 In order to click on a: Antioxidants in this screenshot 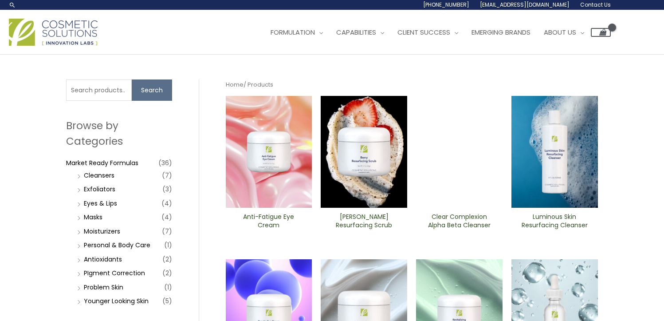, I will do `click(103, 259)`.